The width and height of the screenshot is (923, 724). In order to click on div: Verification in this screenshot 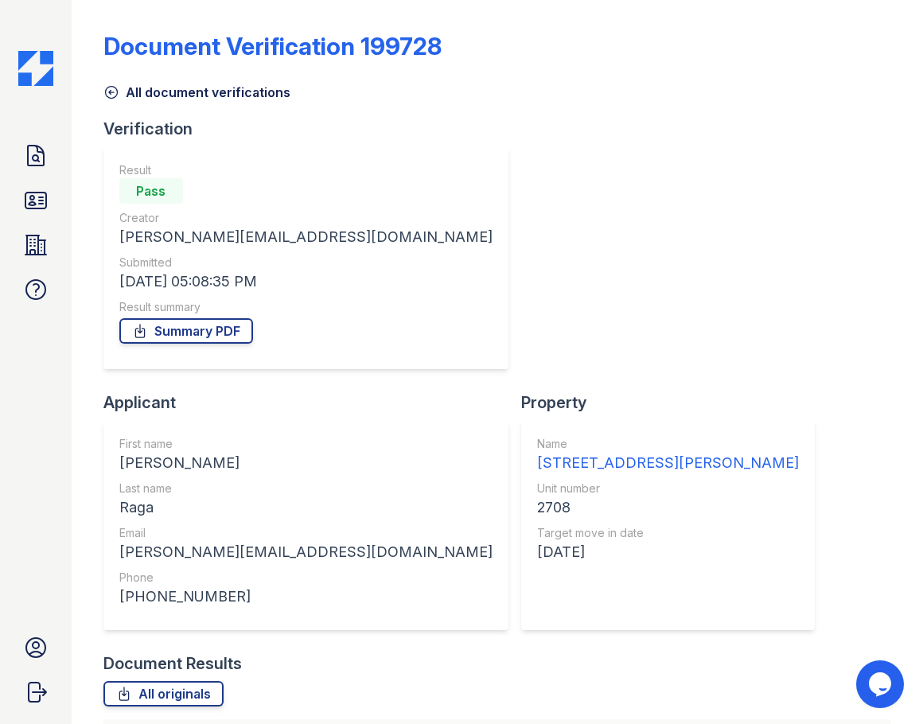, I will do `click(312, 129)`.